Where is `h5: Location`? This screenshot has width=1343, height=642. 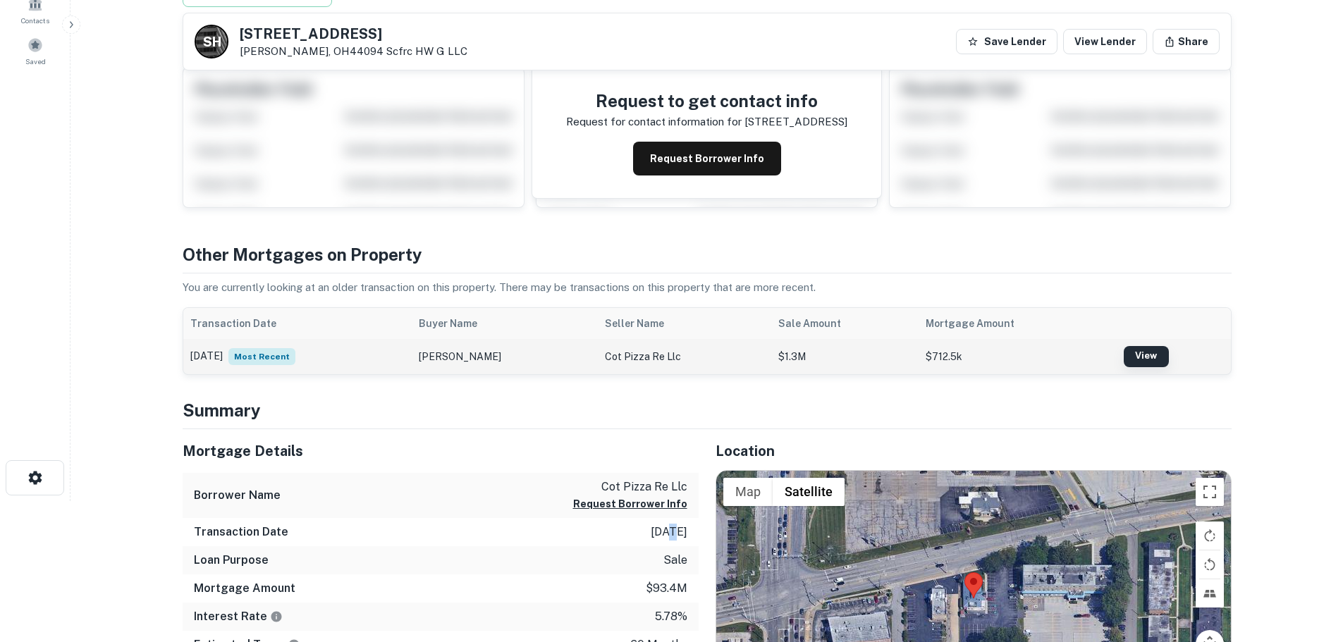 h5: Location is located at coordinates (973, 451).